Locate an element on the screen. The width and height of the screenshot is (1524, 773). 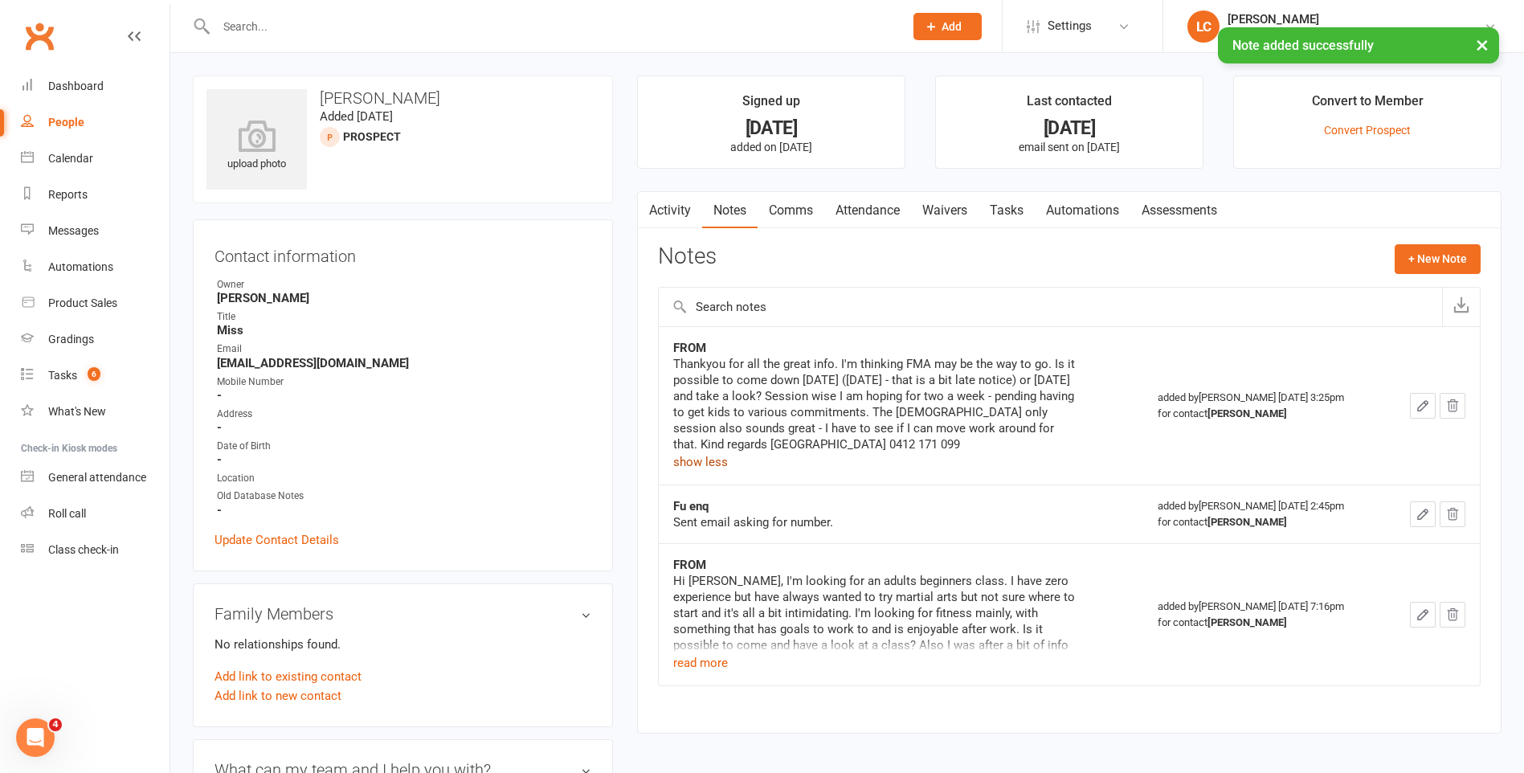
a: Class kiosk mode is located at coordinates (95, 549).